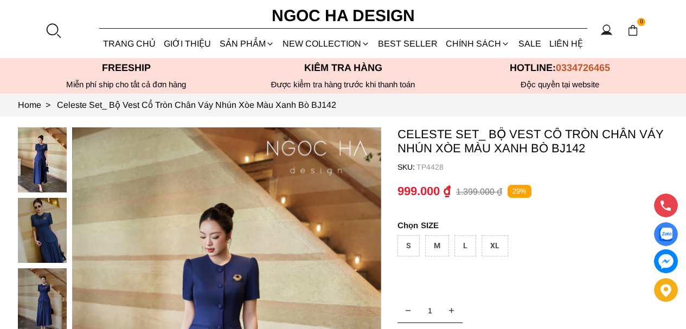 The width and height of the screenshot is (686, 329). What do you see at coordinates (344, 85) in the screenshot?
I see `p: Được kiểm tra hàng trước khi thanh toán` at bounding box center [344, 85].